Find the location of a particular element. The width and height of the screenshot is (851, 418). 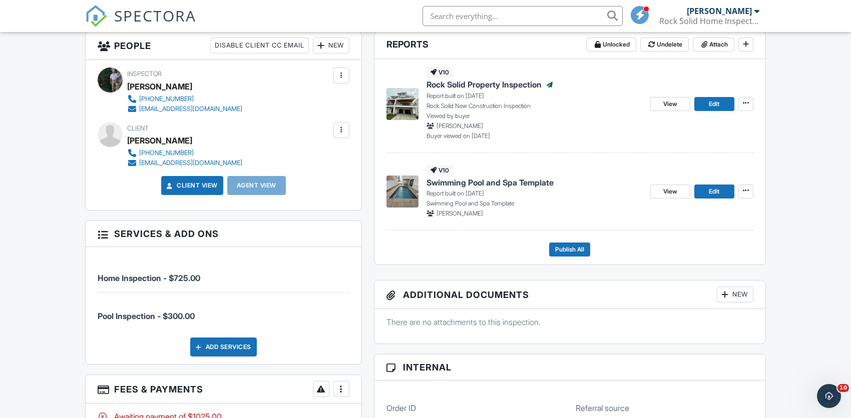

span: Home Inspection - $725.00 is located at coordinates (149, 278).